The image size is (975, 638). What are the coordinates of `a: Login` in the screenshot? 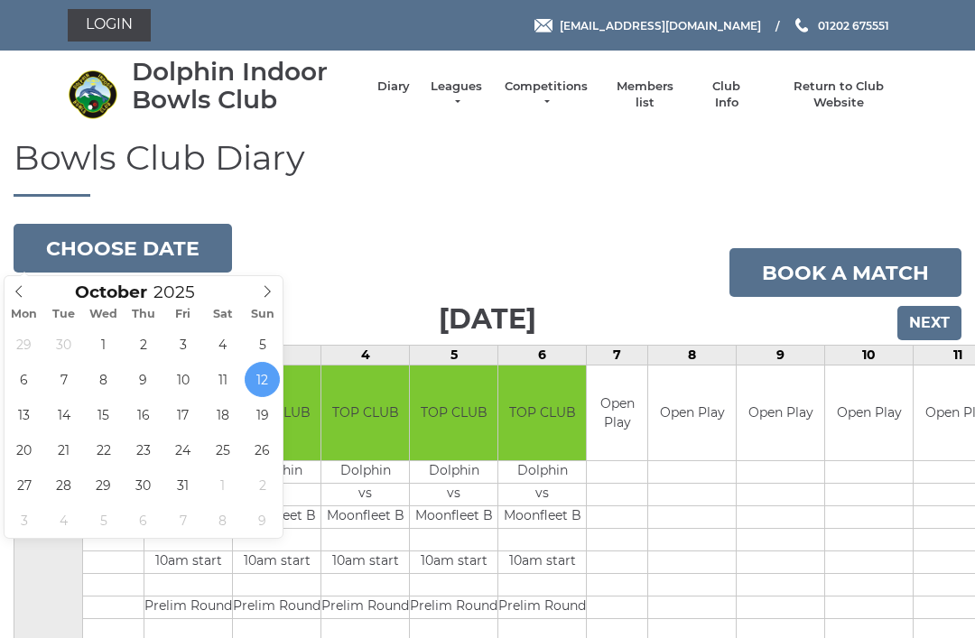 It's located at (109, 25).